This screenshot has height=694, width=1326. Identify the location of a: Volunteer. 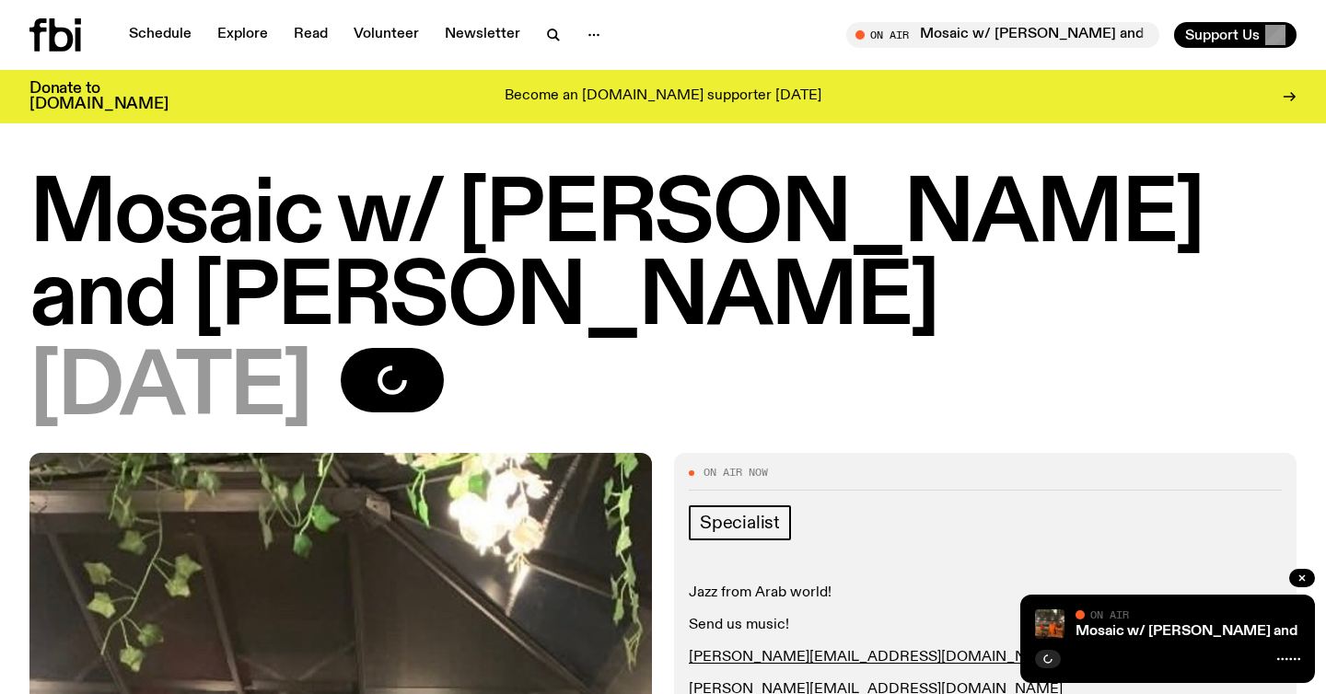
(386, 35).